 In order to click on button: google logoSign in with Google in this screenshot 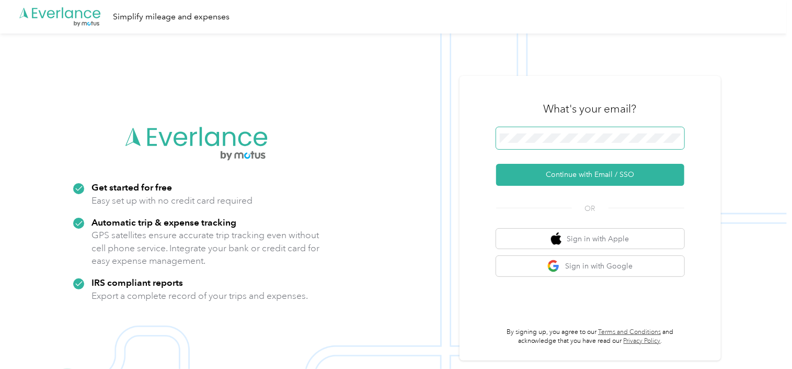, I will do `click(590, 266)`.